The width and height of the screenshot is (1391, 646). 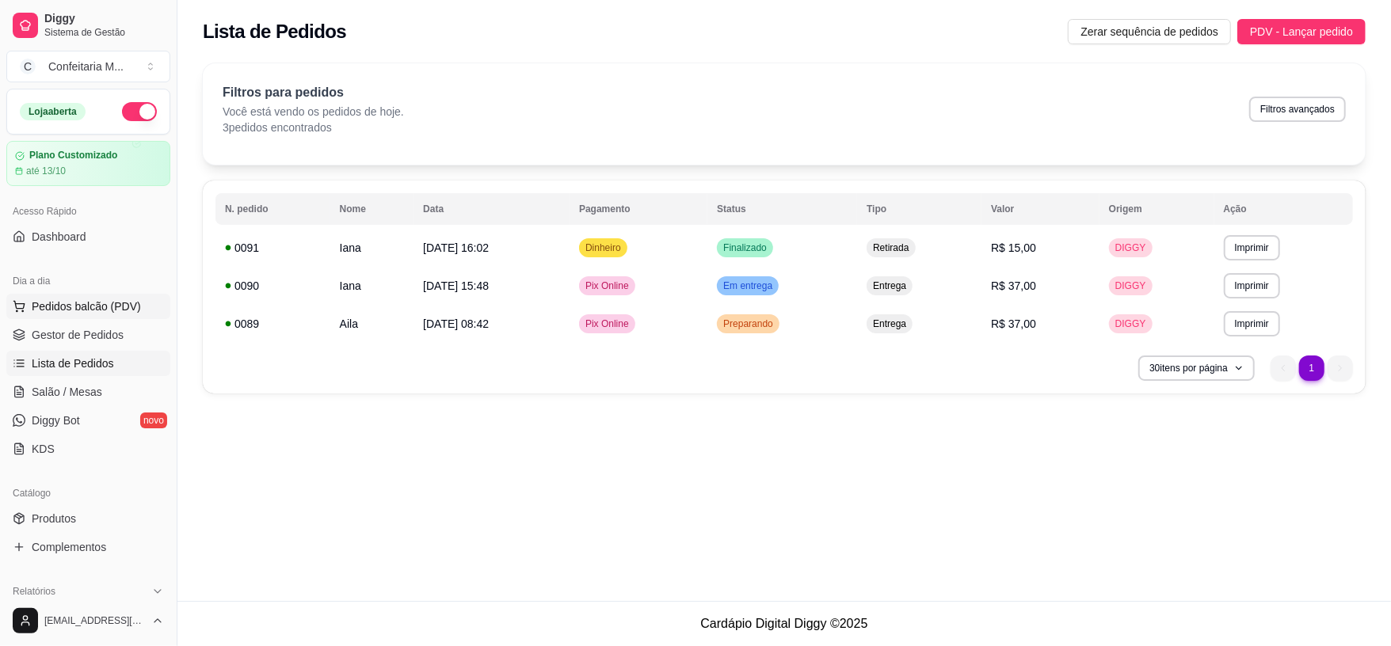 I want to click on div: Catálogo, so click(x=88, y=494).